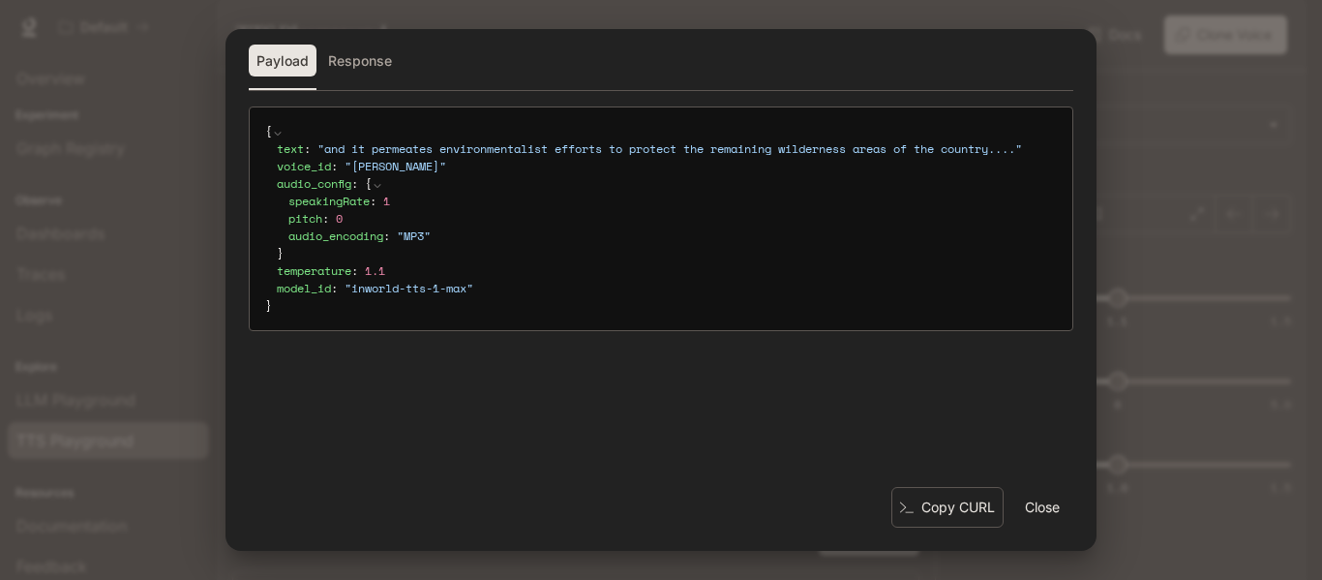 This screenshot has width=1322, height=580. Describe the element at coordinates (304, 166) in the screenshot. I see `span: voice_id` at that location.